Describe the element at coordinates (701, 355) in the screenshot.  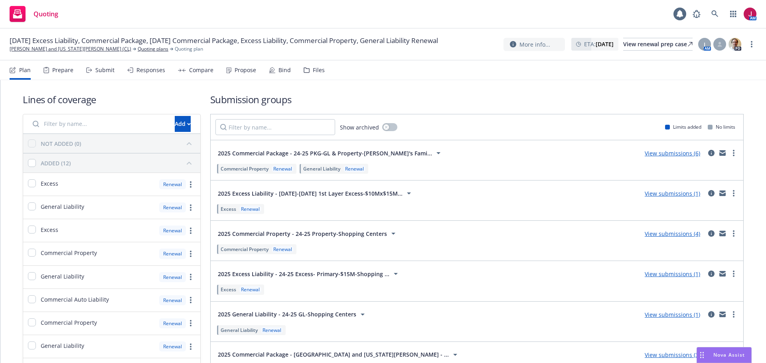
I see `div: Drag to move` at that location.